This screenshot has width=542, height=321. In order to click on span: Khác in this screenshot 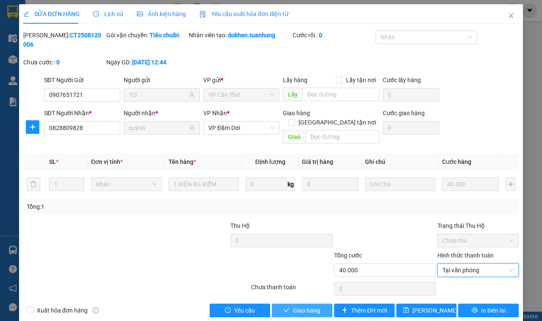, I will do `click(126, 184)`.